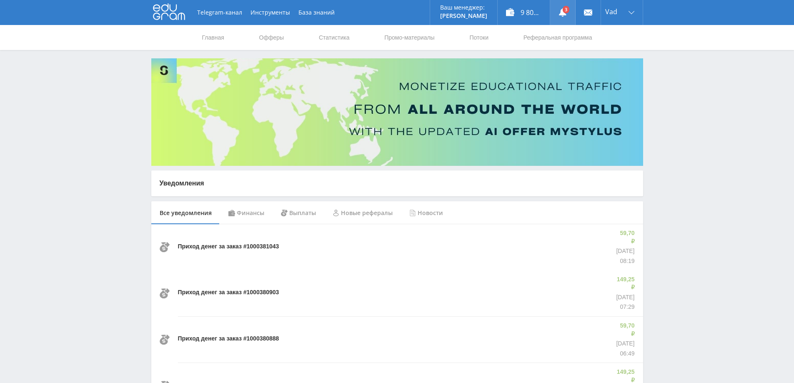  Describe the element at coordinates (272, 38) in the screenshot. I see `a: Офферы` at that location.